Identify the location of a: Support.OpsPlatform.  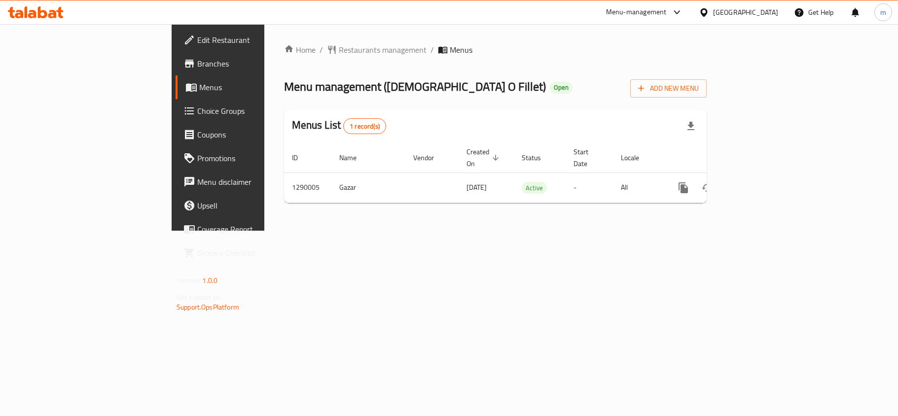
(208, 307).